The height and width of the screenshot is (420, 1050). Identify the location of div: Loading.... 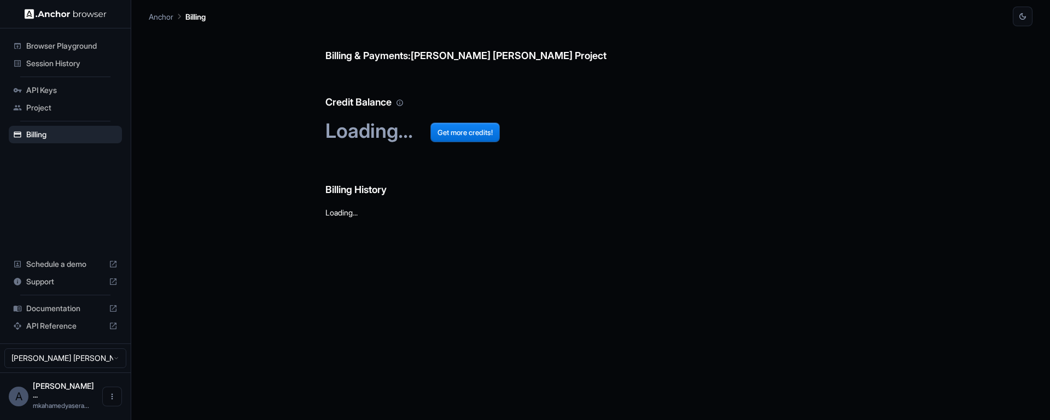
(591, 212).